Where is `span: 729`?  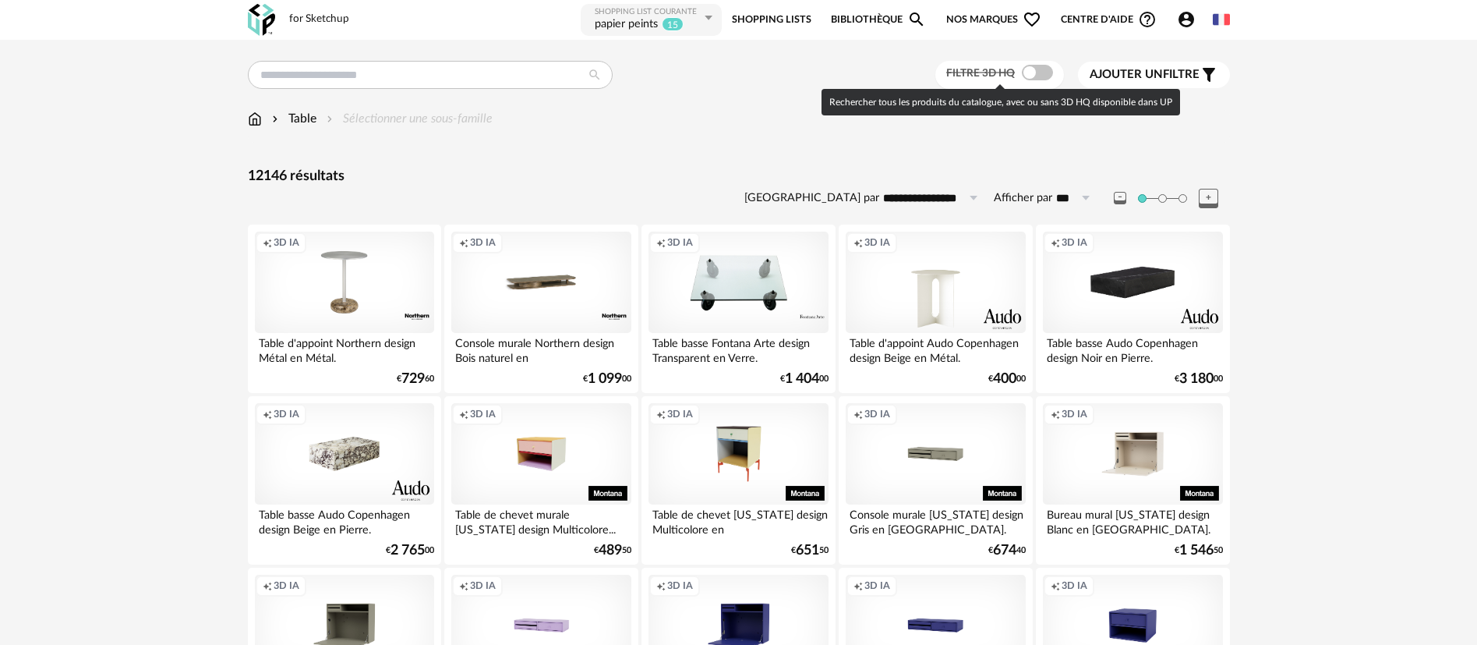 span: 729 is located at coordinates (413, 379).